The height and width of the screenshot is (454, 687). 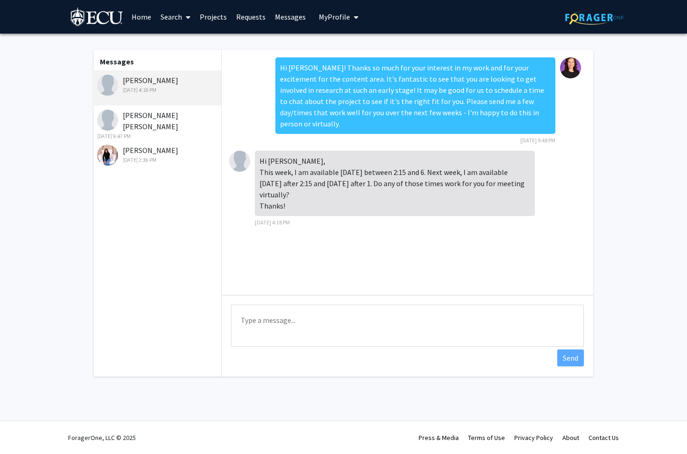 What do you see at coordinates (570, 358) in the screenshot?
I see `button: Send` at bounding box center [570, 358].